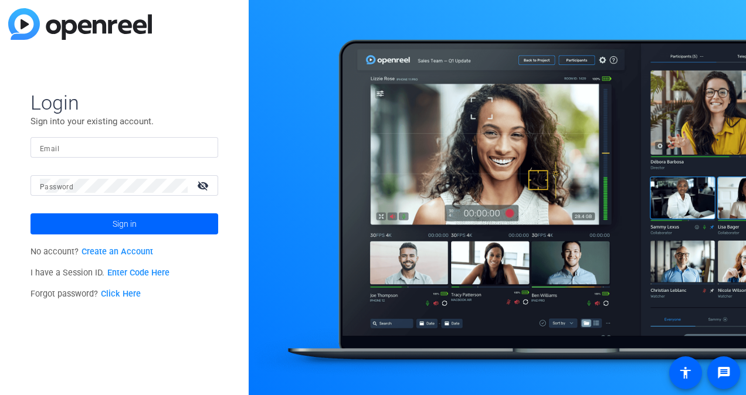 Image resolution: width=746 pixels, height=395 pixels. I want to click on mat-label: Email, so click(49, 149).